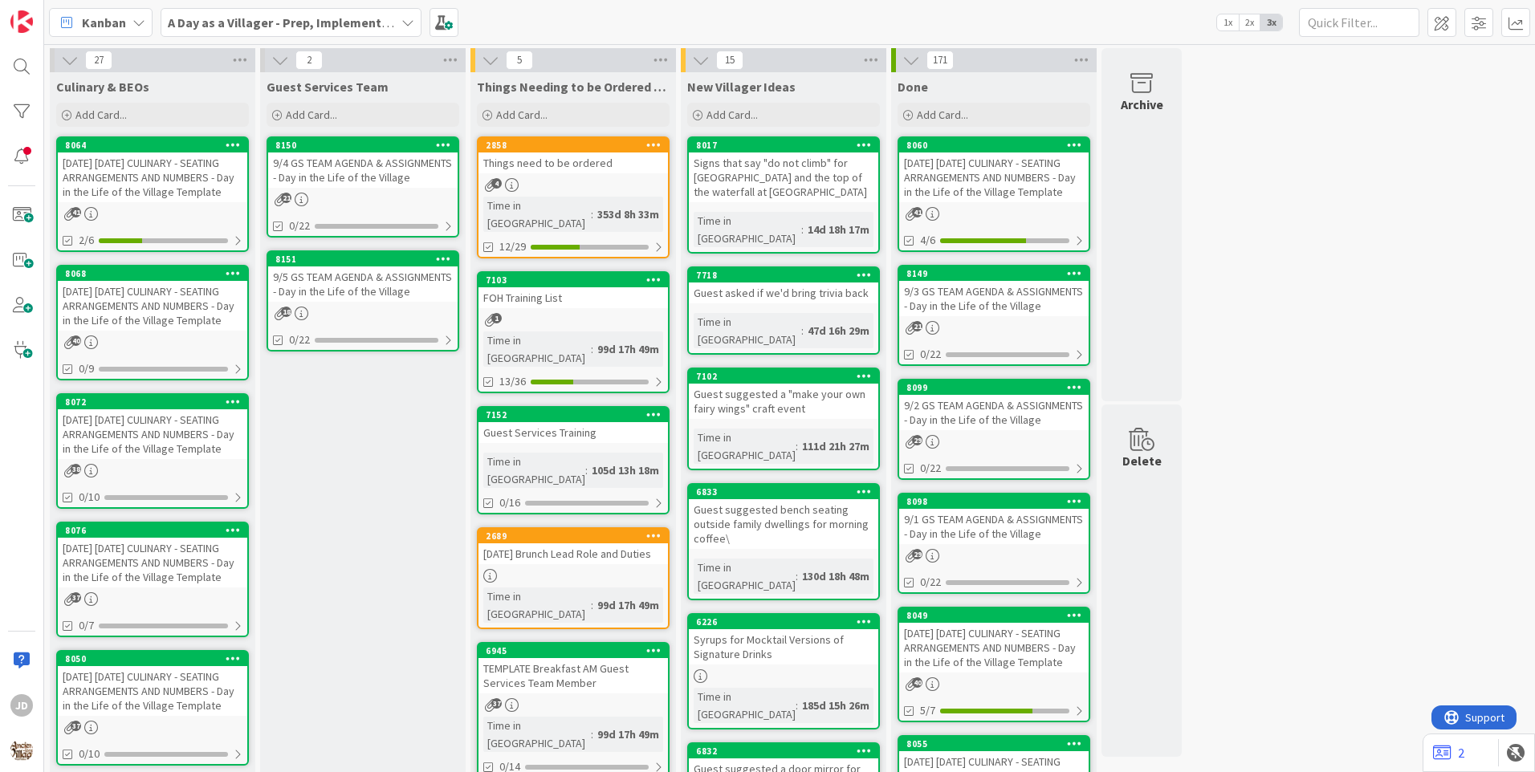 This screenshot has height=772, width=1535. I want to click on a: 2, so click(1449, 753).